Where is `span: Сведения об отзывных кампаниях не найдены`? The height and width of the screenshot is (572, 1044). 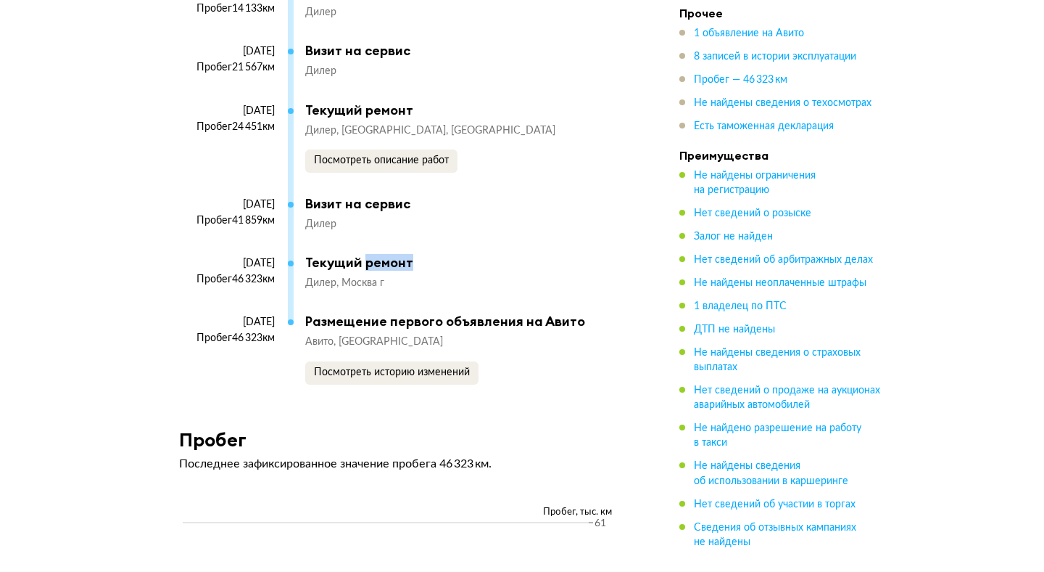
span: Сведения об отзывных кампаниях не найдены is located at coordinates (775, 534).